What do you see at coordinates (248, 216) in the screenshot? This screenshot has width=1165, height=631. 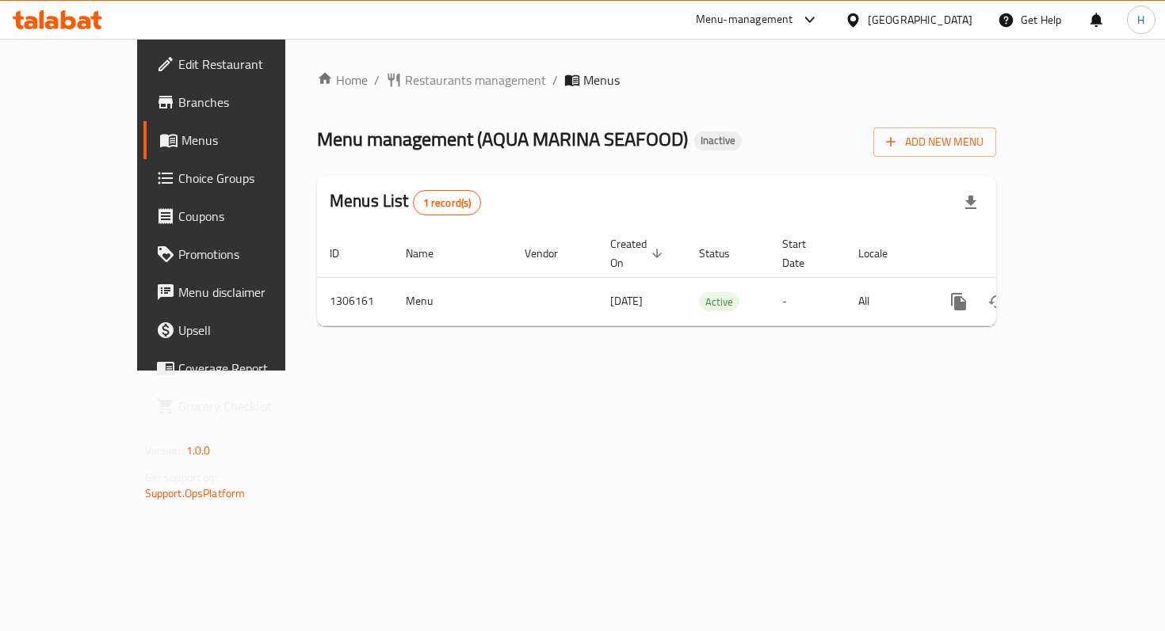 I see `span: Coupons` at bounding box center [248, 216].